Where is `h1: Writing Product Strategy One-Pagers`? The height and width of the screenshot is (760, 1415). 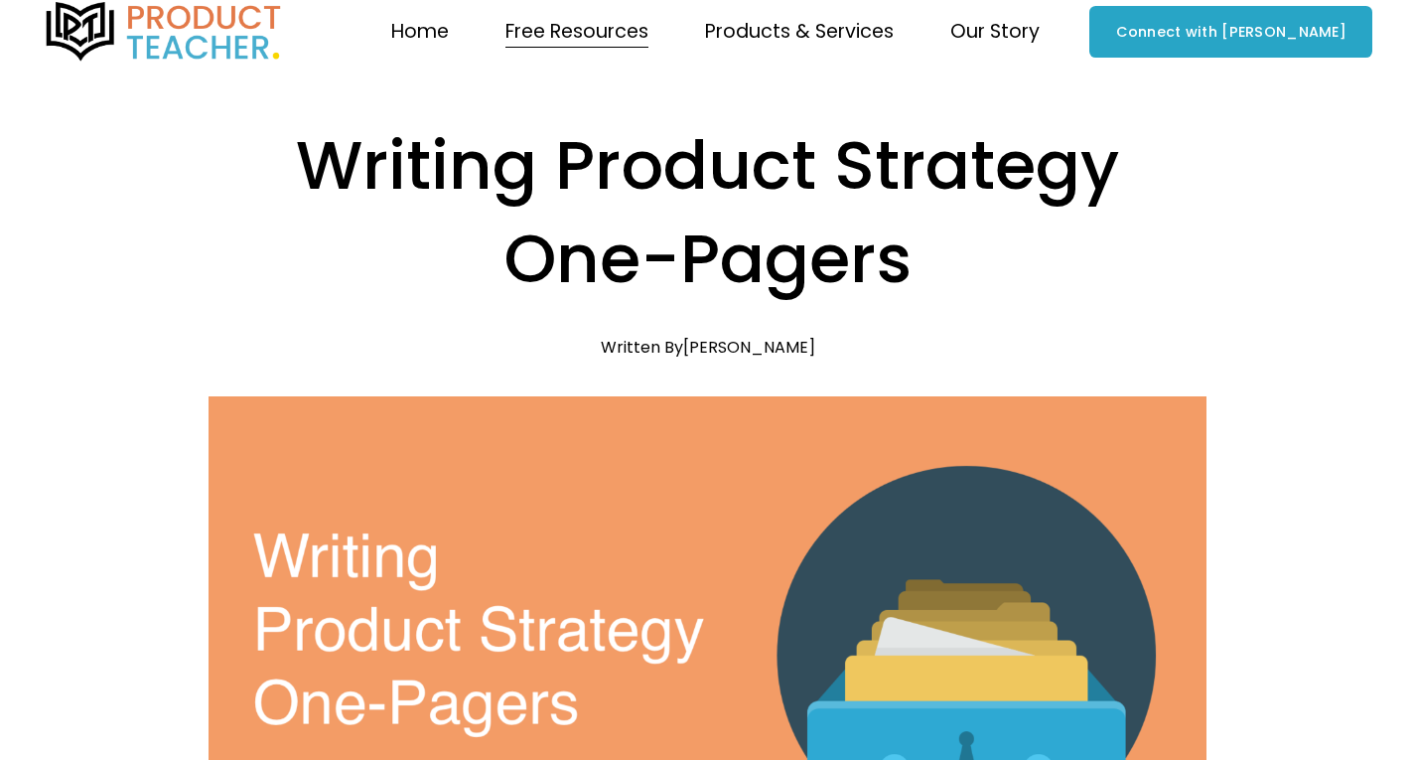 h1: Writing Product Strategy One-Pagers is located at coordinates (707, 212).